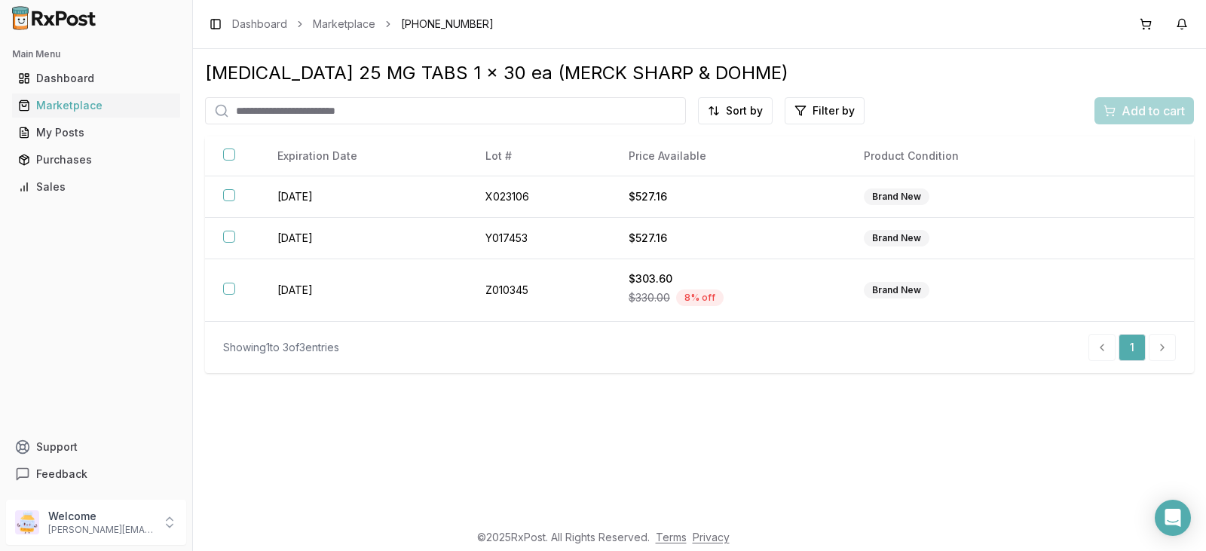 The height and width of the screenshot is (551, 1206). What do you see at coordinates (96, 78) in the screenshot?
I see `div: Dashboard` at bounding box center [96, 78].